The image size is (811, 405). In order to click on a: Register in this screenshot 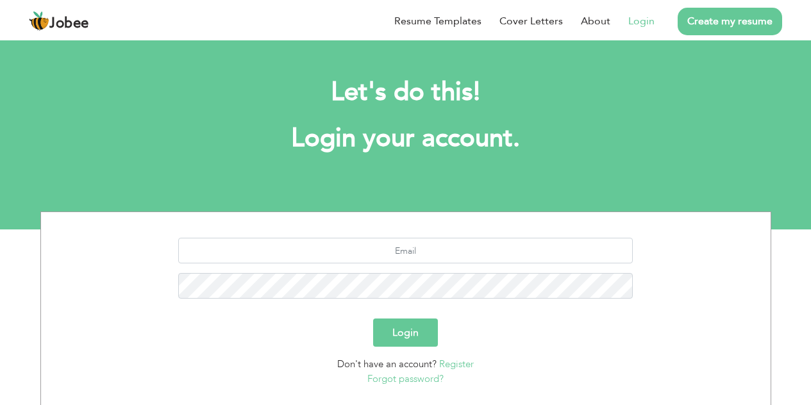, I will do `click(457, 364)`.